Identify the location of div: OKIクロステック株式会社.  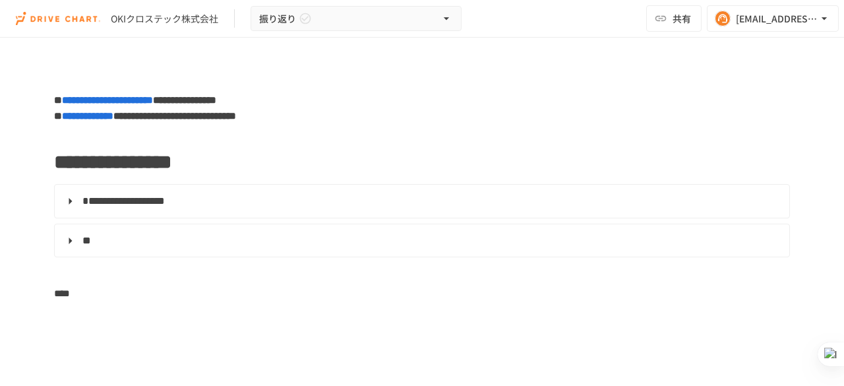
(164, 18).